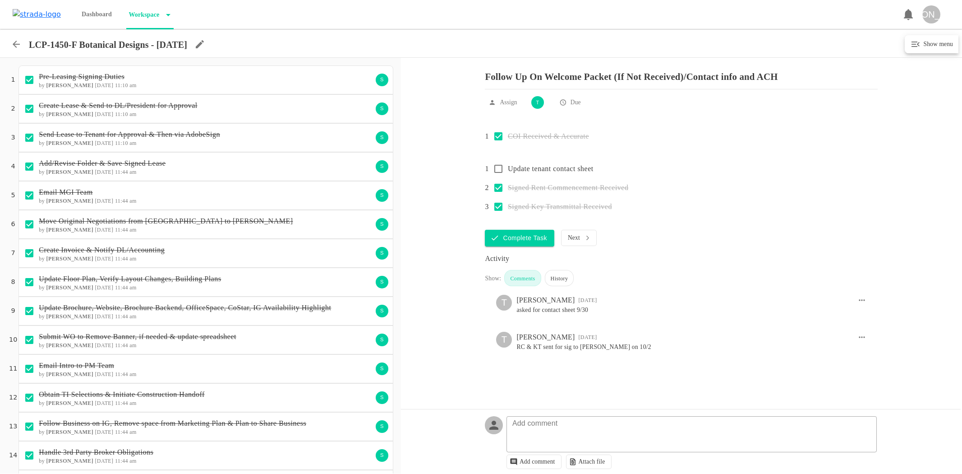 Image resolution: width=962 pixels, height=474 pixels. I want to click on p: Next, so click(574, 238).